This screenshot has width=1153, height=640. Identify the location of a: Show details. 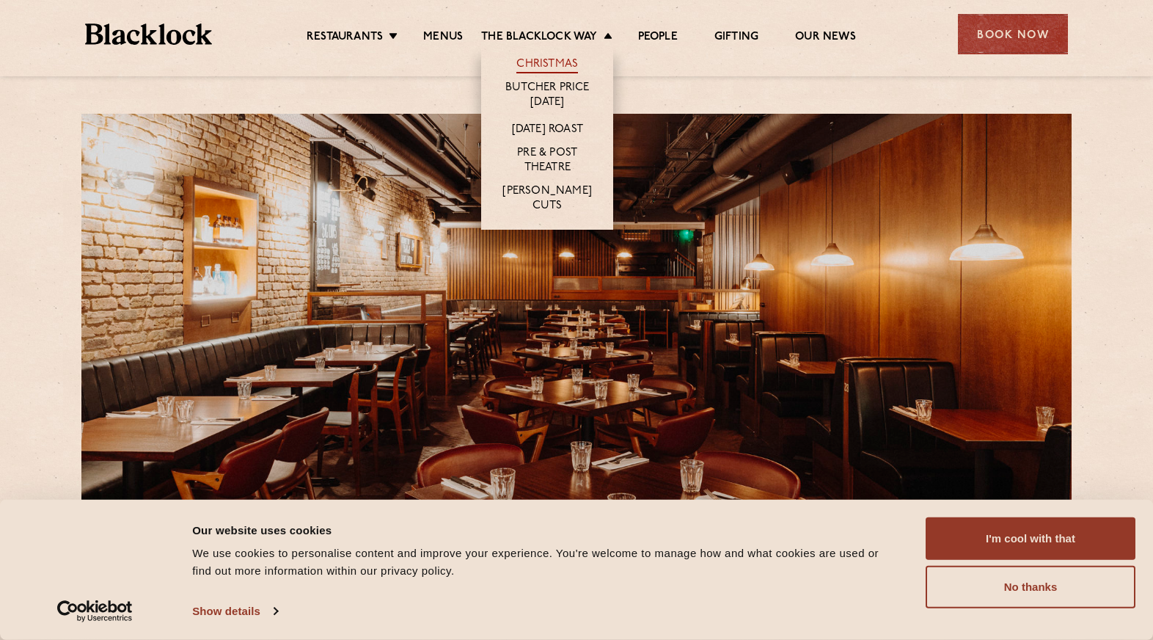
(235, 611).